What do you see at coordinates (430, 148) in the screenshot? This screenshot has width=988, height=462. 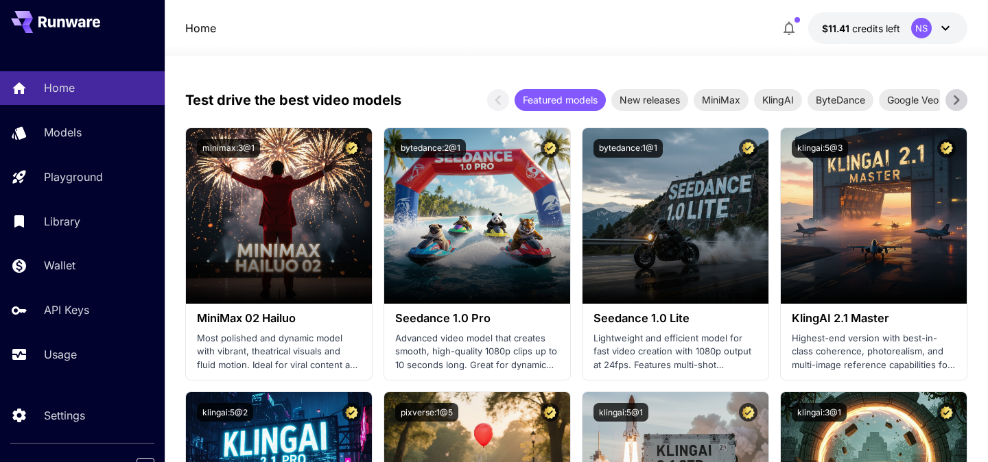 I see `button: bytedance:2@1` at bounding box center [430, 148].